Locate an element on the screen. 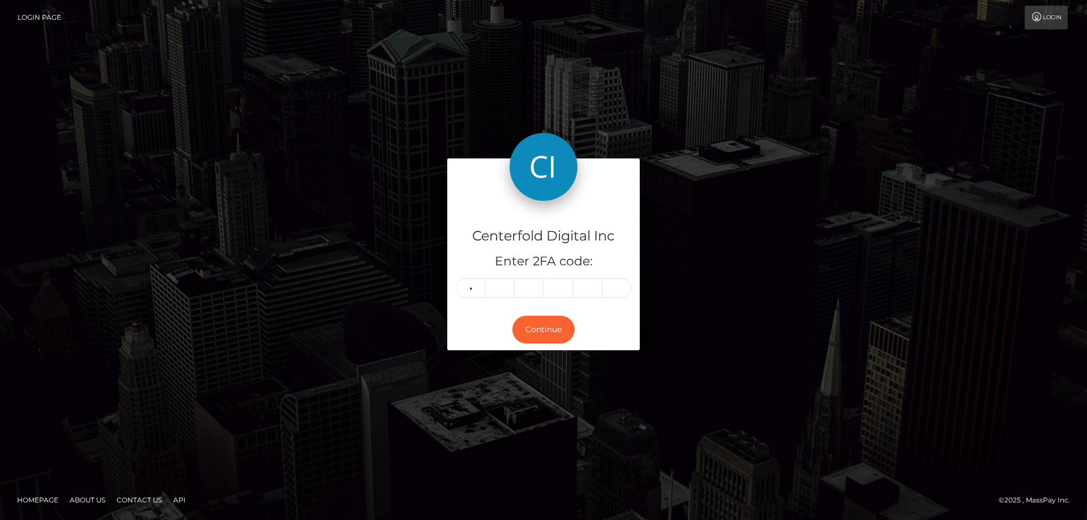  a: API is located at coordinates (180, 500).